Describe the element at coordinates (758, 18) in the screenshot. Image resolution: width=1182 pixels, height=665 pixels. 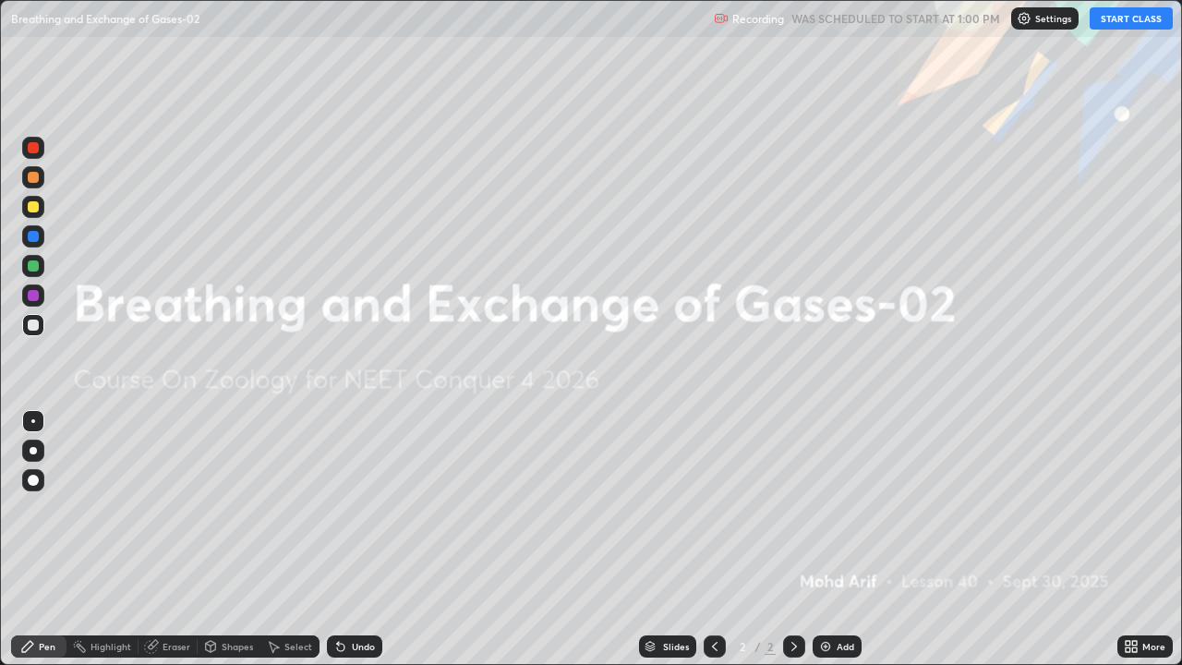
I see `p: Recording` at that location.